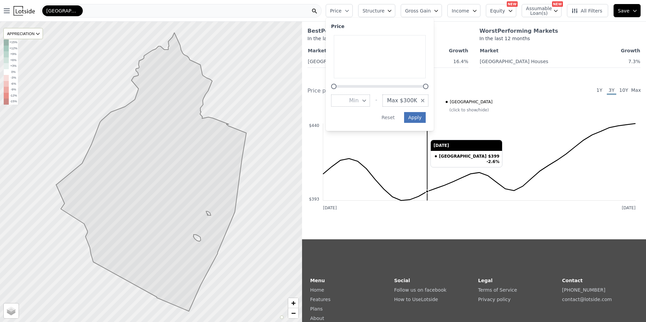  What do you see at coordinates (23, 33) in the screenshot?
I see `div: APPRECIATION` at bounding box center [23, 33].